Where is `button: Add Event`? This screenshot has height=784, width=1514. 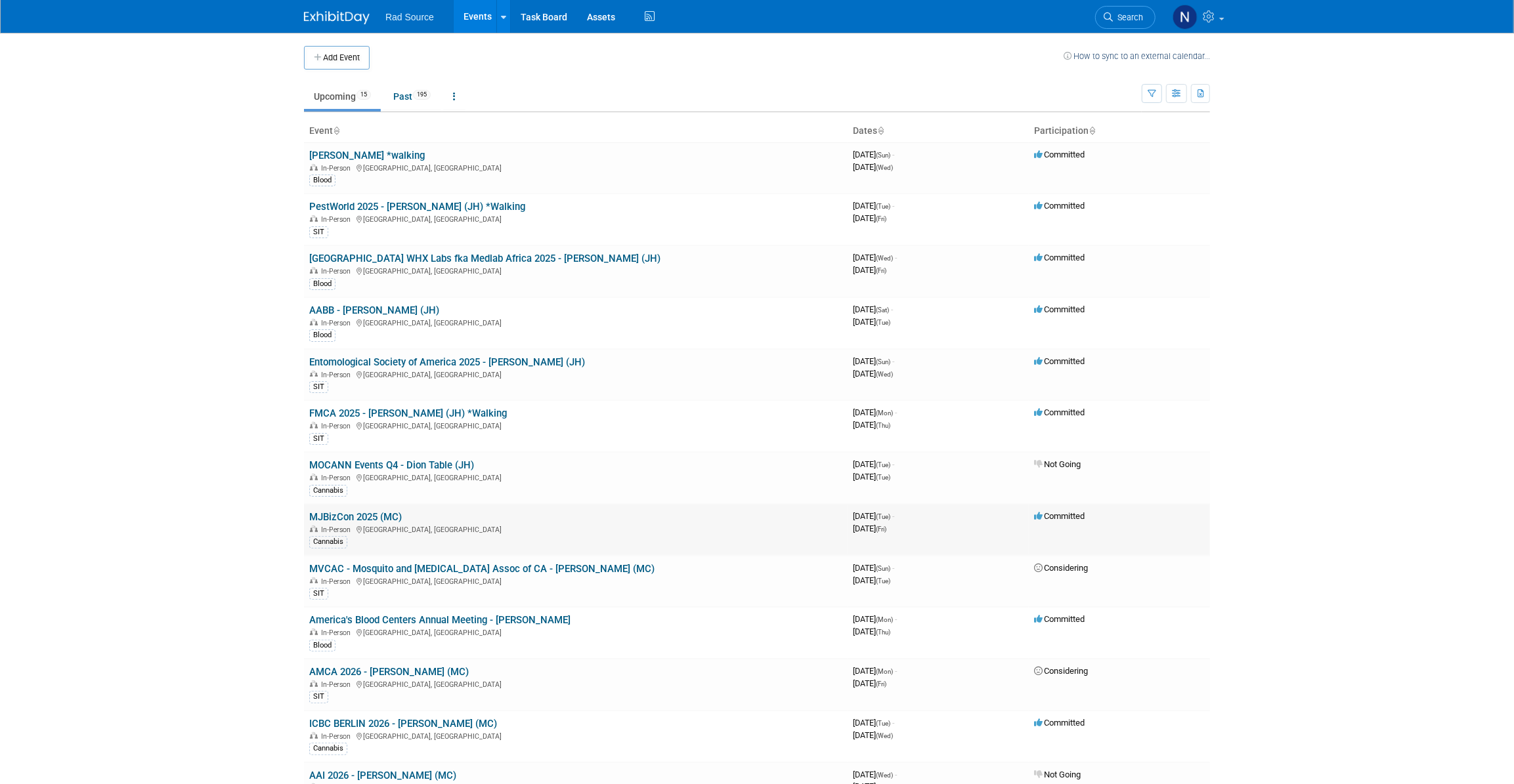 button: Add Event is located at coordinates (337, 57).